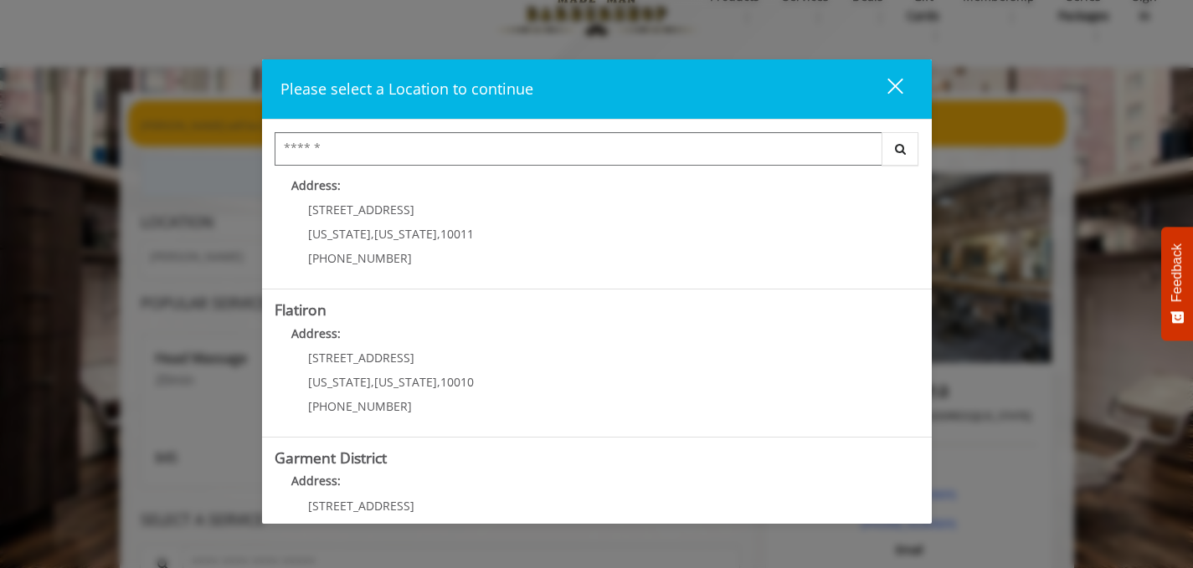  What do you see at coordinates (885, 90) in the screenshot?
I see `div: close dialog` at bounding box center [885, 90].